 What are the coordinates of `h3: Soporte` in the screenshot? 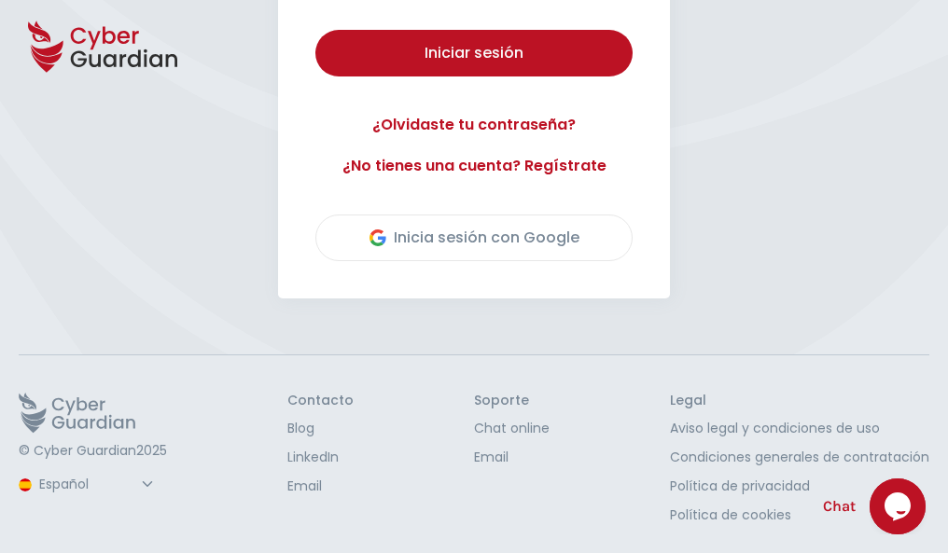 It's located at (511, 401).